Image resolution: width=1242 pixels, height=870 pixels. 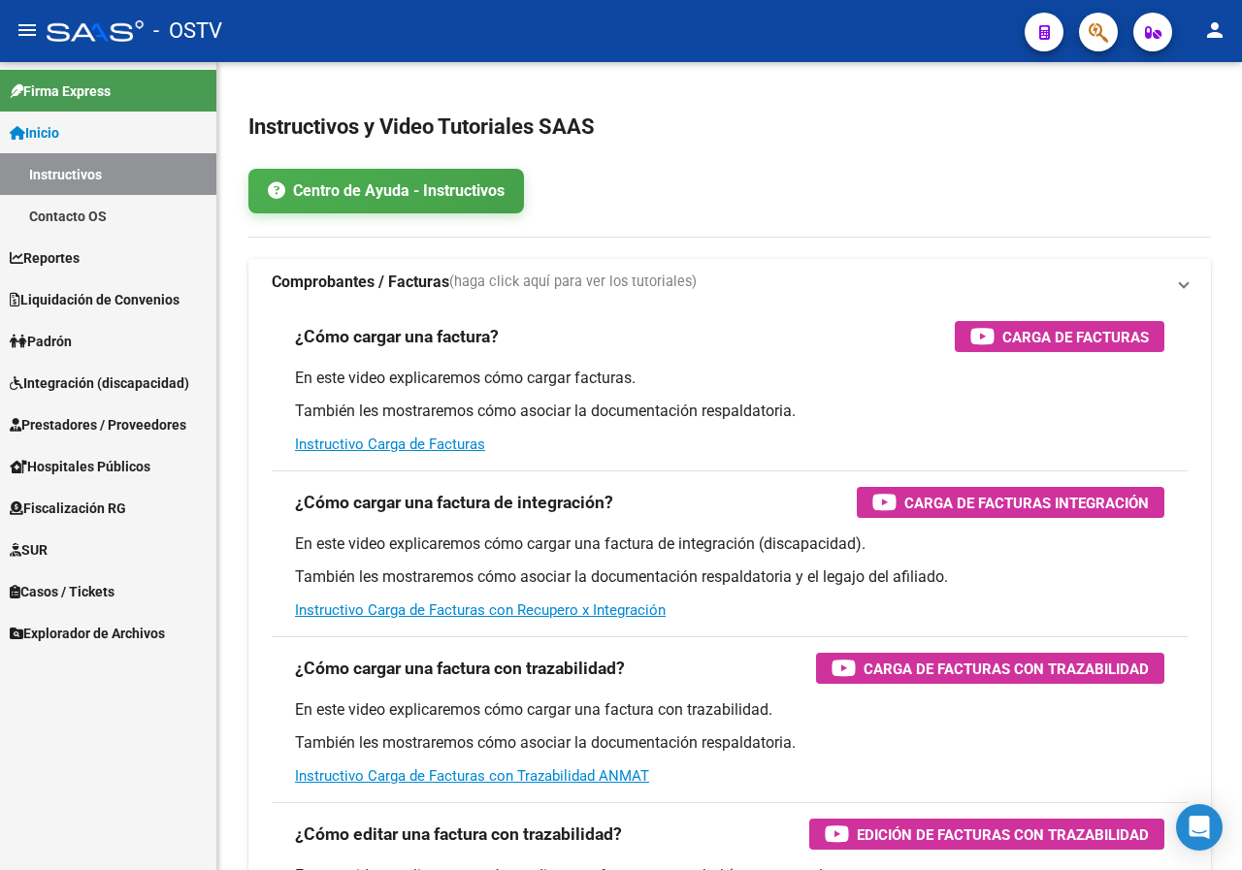 What do you see at coordinates (730, 127) in the screenshot?
I see `h2: Instructivos y Video Tutoriales SAAS` at bounding box center [730, 127].